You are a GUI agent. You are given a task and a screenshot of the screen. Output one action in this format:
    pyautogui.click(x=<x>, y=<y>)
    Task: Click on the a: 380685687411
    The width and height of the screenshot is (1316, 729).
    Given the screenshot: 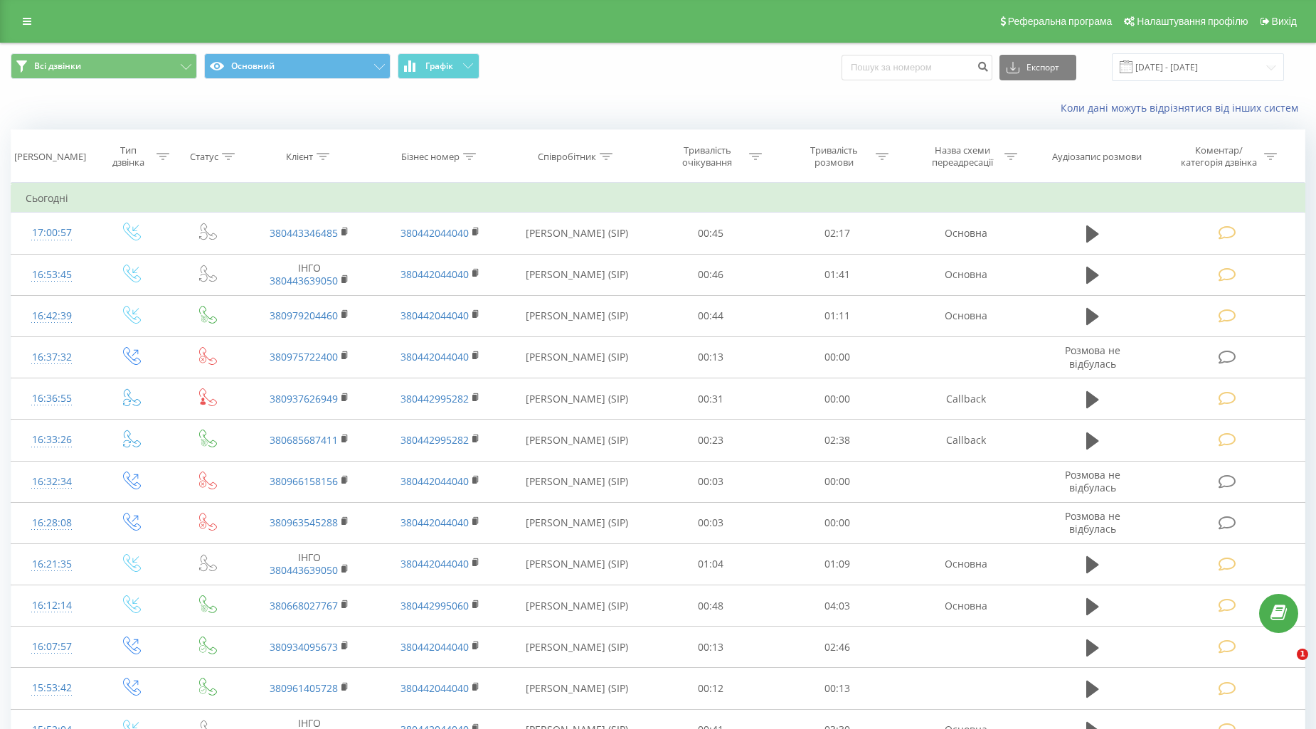 What is the action you would take?
    pyautogui.click(x=304, y=440)
    